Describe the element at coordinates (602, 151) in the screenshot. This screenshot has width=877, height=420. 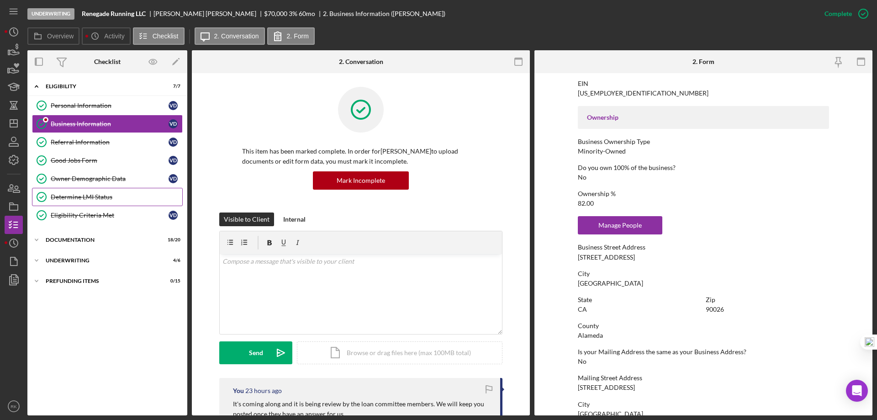
I see `div: Minority-Owned` at that location.